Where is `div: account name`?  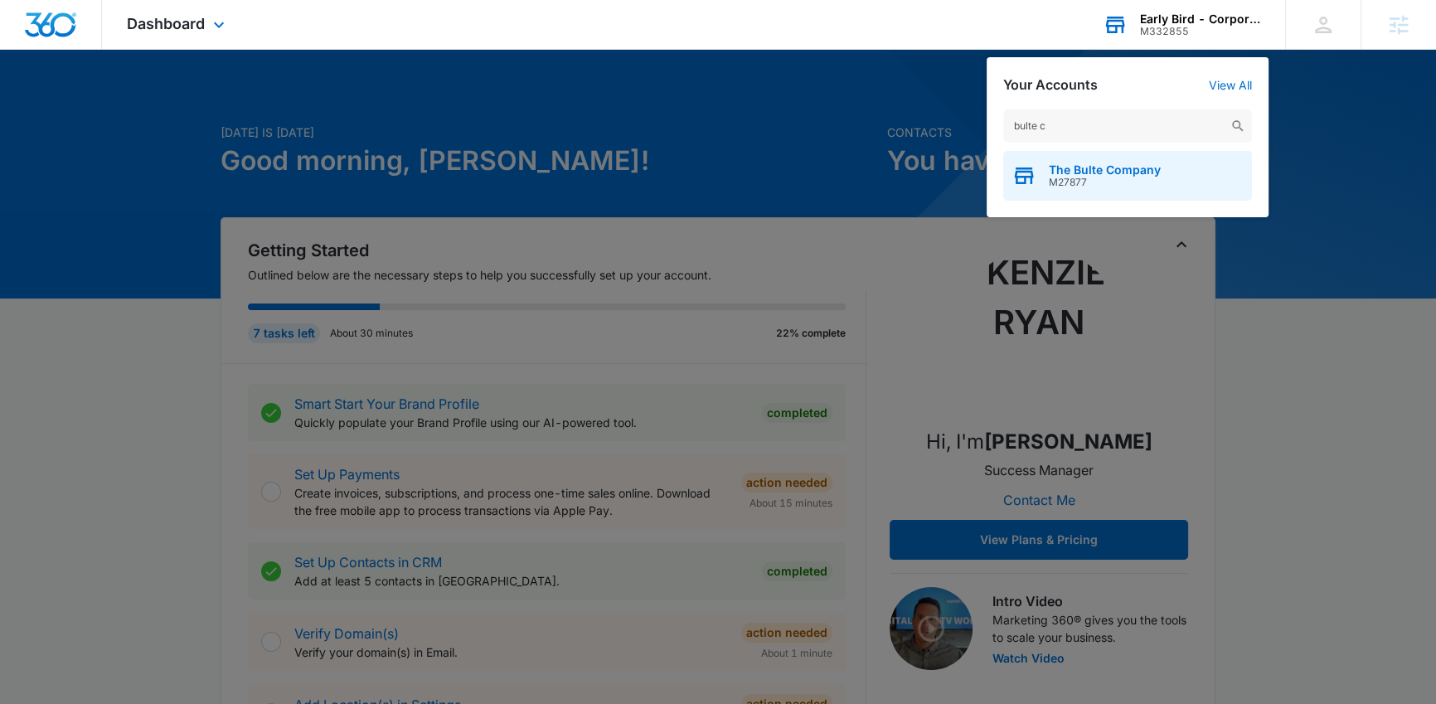
div: account name is located at coordinates (1201, 19).